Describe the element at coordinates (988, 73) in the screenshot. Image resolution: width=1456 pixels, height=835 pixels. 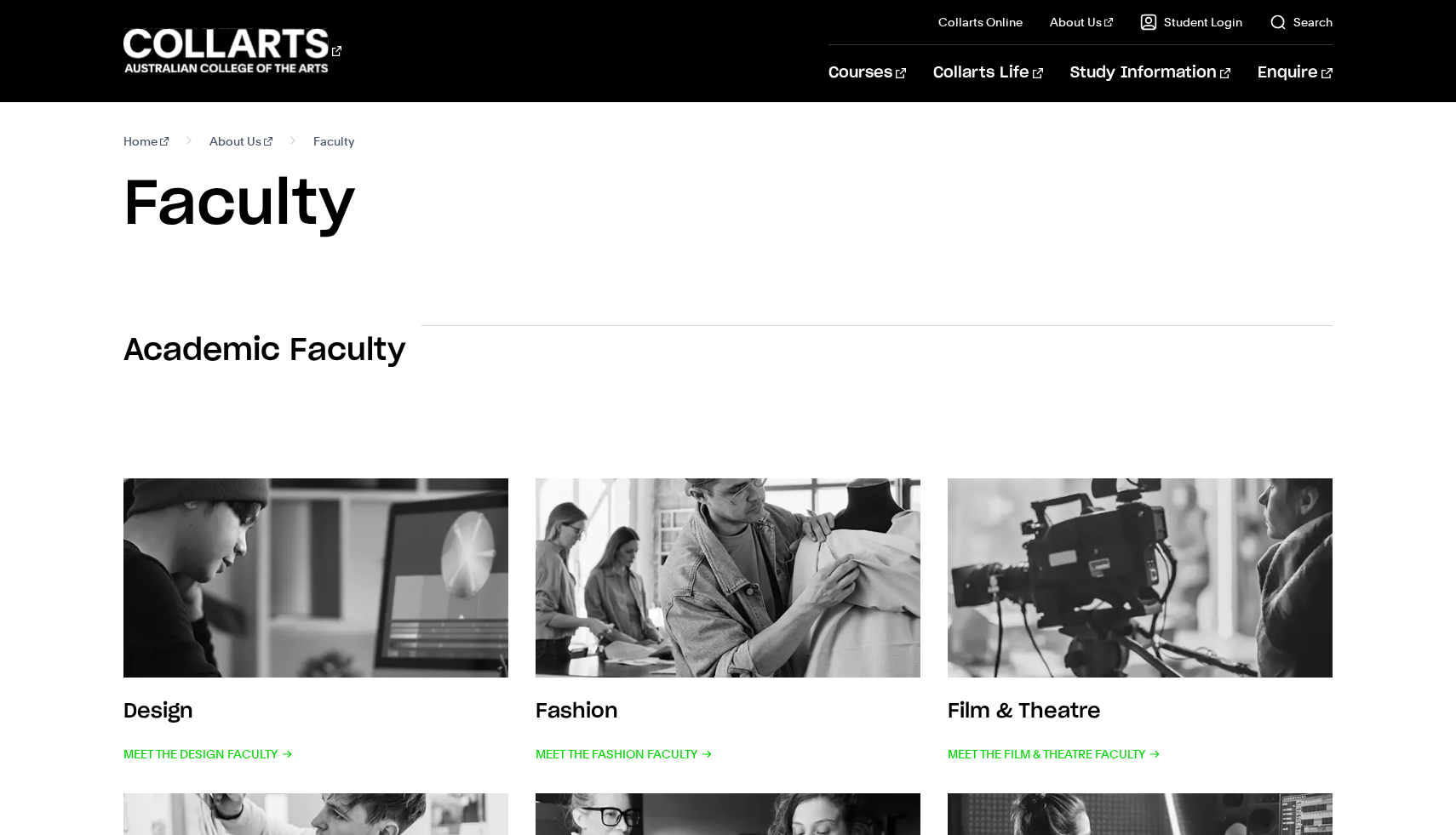
I see `a: Collarts Life` at that location.